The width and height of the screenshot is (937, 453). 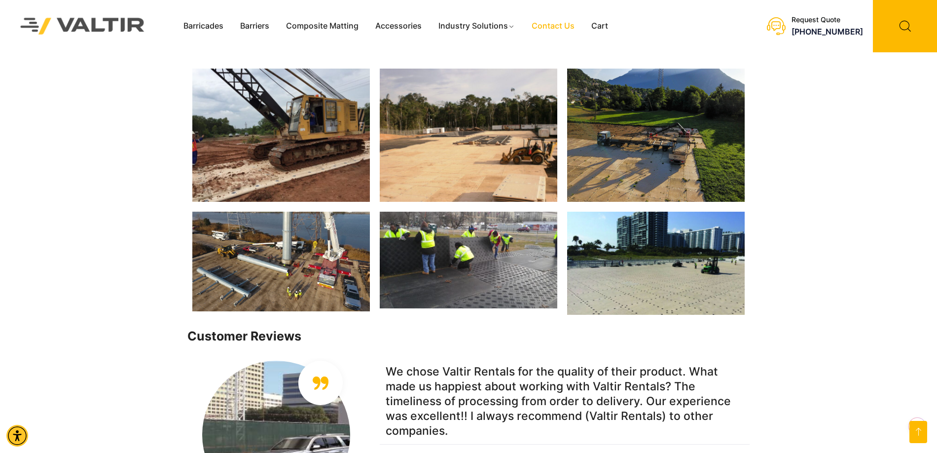 I want to click on img: A construction site on a beach with forklifts and workers setting up seating areas, surrounded by..., so click(x=656, y=263).